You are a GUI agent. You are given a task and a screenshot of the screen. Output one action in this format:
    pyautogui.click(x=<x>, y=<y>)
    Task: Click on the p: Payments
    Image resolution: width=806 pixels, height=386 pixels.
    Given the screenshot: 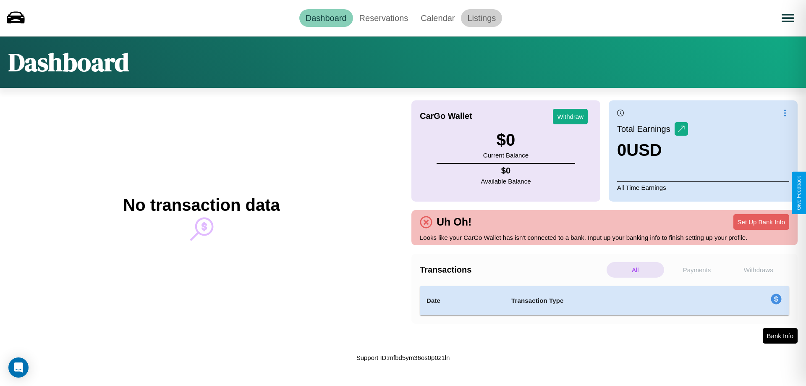 What is the action you would take?
    pyautogui.click(x=697, y=270)
    